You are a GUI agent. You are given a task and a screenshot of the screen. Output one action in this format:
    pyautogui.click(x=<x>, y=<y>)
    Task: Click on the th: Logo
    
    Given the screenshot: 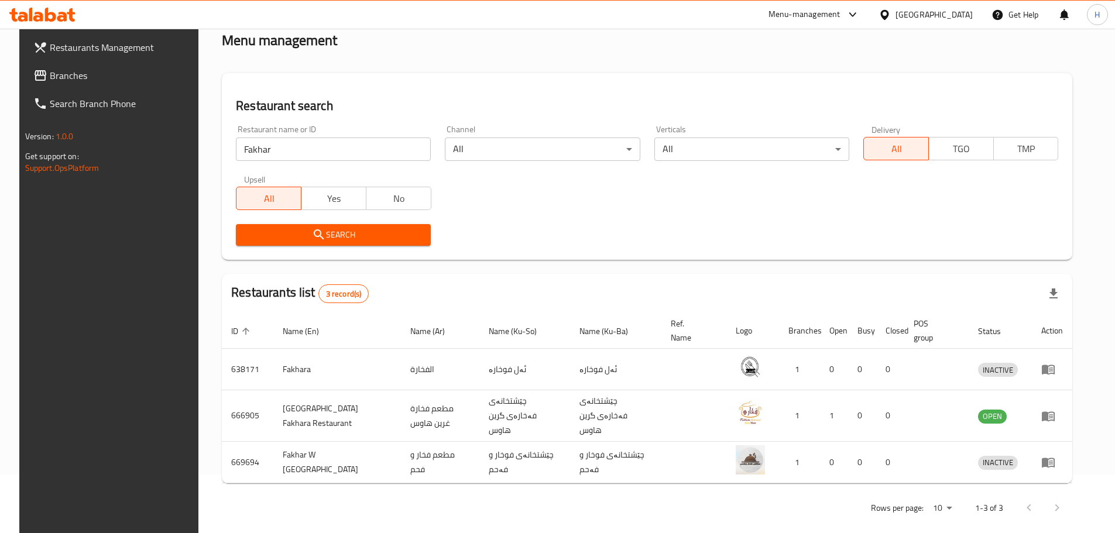 What is the action you would take?
    pyautogui.click(x=753, y=331)
    